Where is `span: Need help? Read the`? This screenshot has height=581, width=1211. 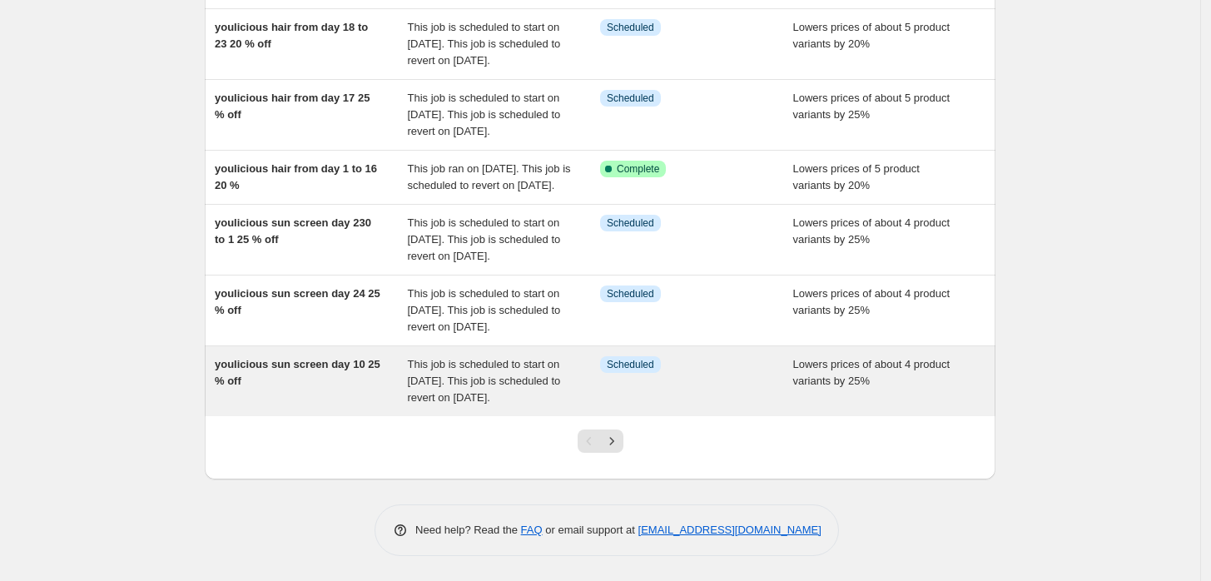
span: Need help? Read the is located at coordinates (468, 529).